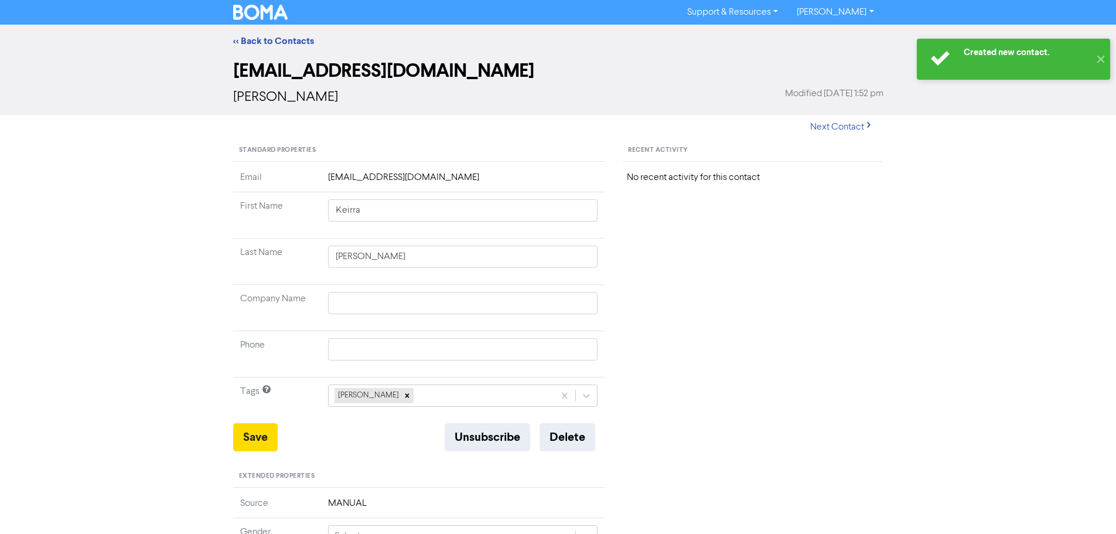 This screenshot has height=534, width=1116. I want to click on td: MANUAL, so click(463, 507).